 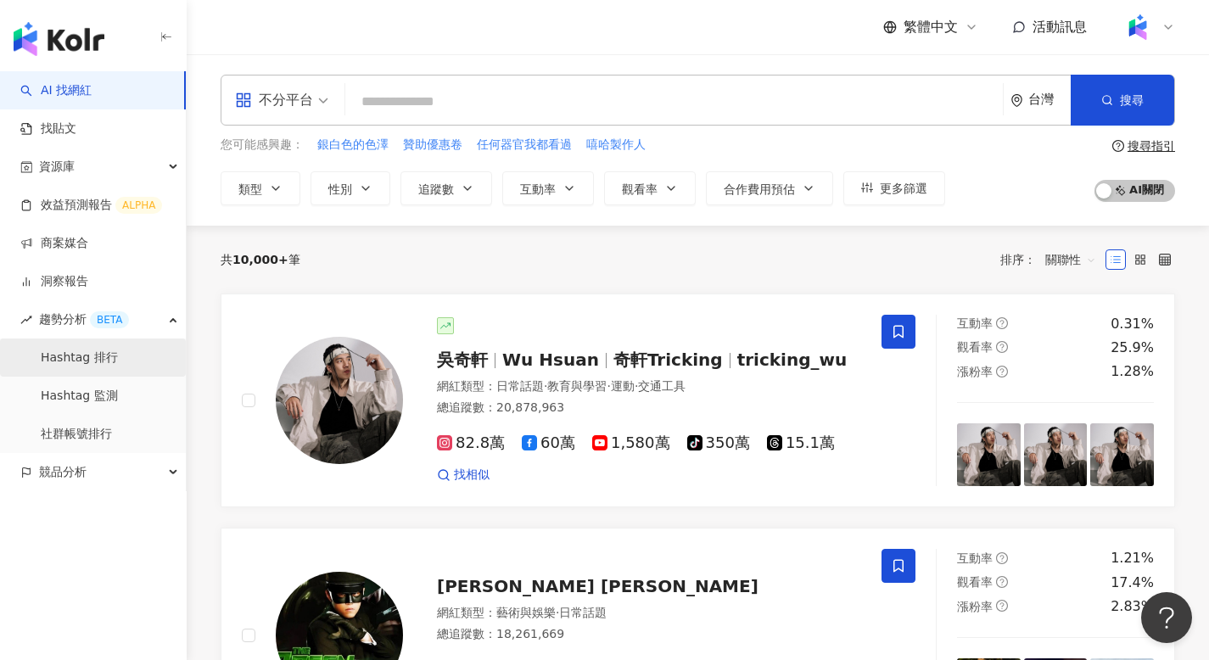 I want to click on span: 奇軒Tricking, so click(x=668, y=360).